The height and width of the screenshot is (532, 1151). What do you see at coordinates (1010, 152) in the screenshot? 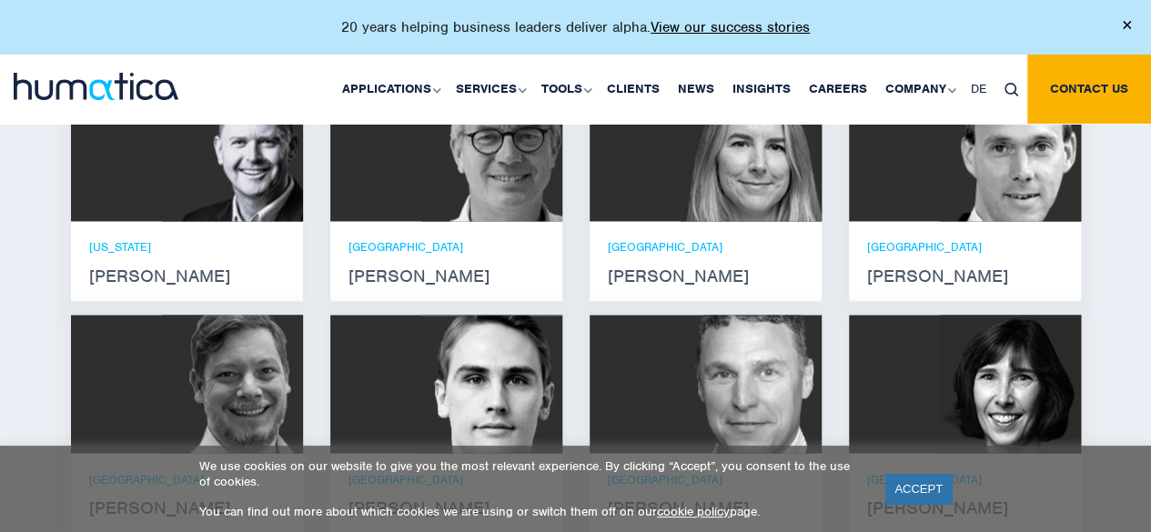
I see `img: Andreas Knobloch` at bounding box center [1010, 152].